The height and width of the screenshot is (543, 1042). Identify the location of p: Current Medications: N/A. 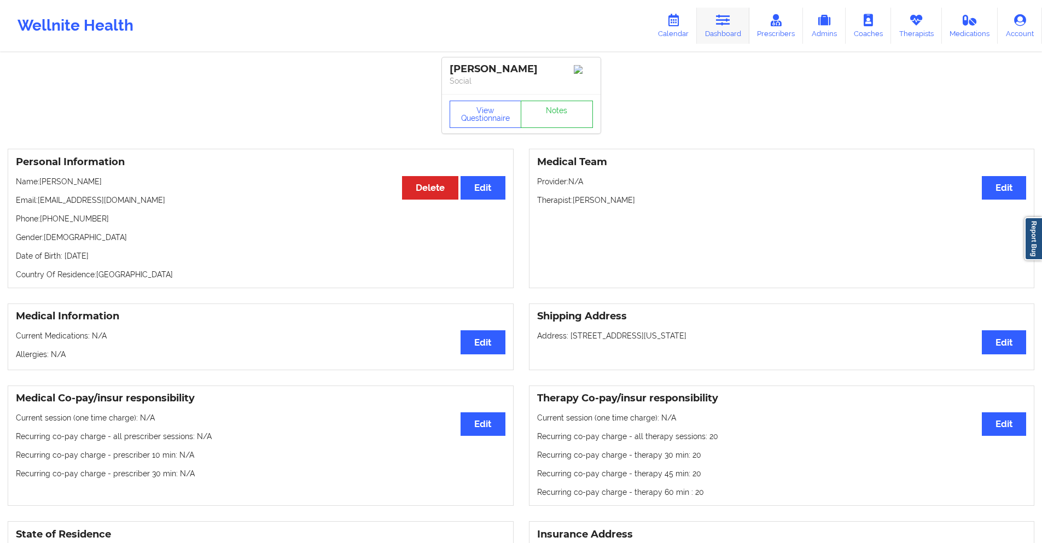
(260, 336).